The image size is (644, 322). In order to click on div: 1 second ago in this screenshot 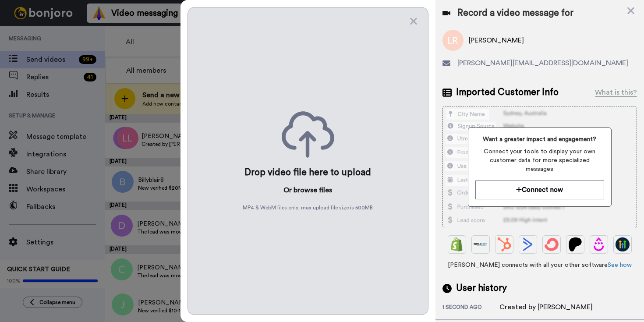, I will do `click(471, 308)`.